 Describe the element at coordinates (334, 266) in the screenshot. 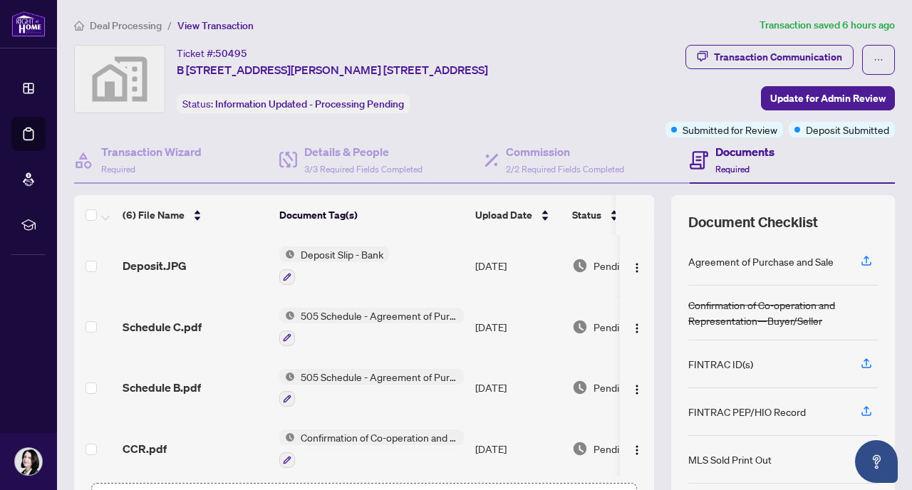

I see `button: Status IconDeposit Slip - Bank` at that location.